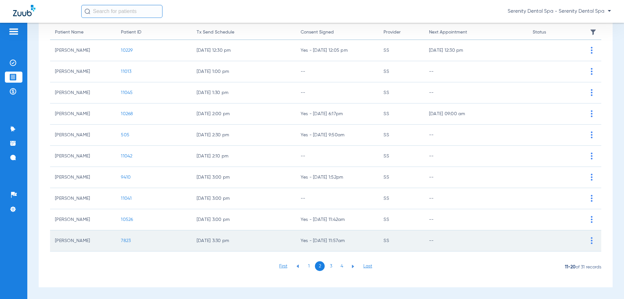 This screenshot has height=299, width=624. Describe the element at coordinates (560, 11) in the screenshot. I see `span: Serenity Dental Spa - Serenity Dental Spa` at that location.